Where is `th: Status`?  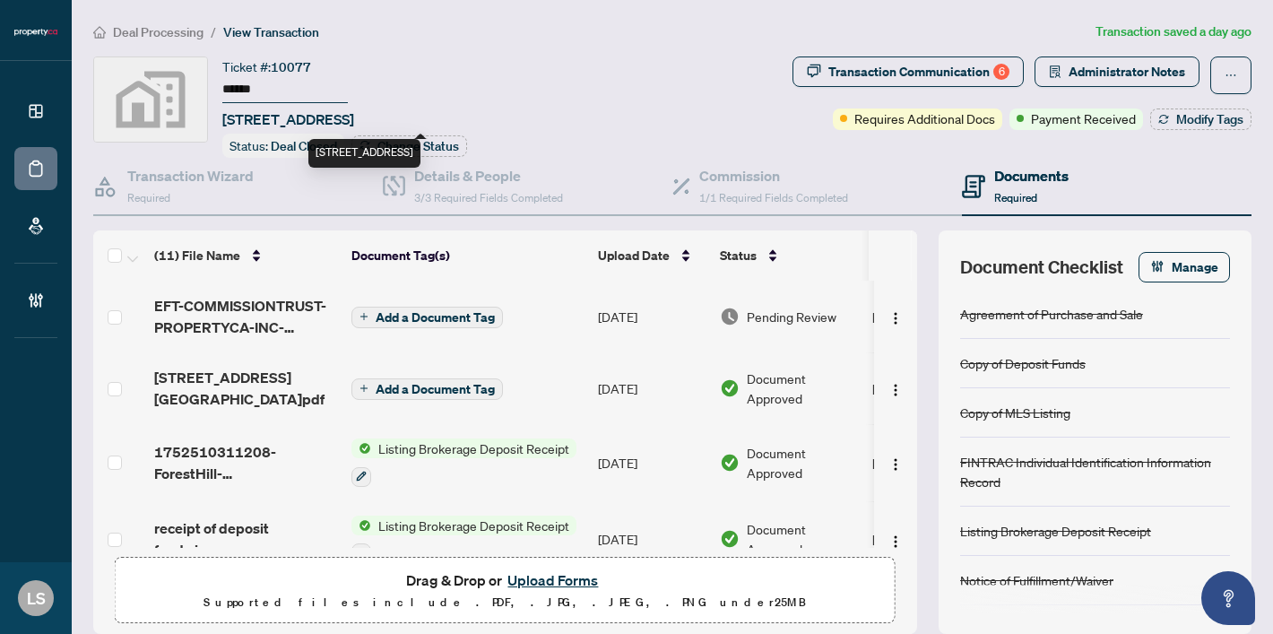
th: Status is located at coordinates (789, 256).